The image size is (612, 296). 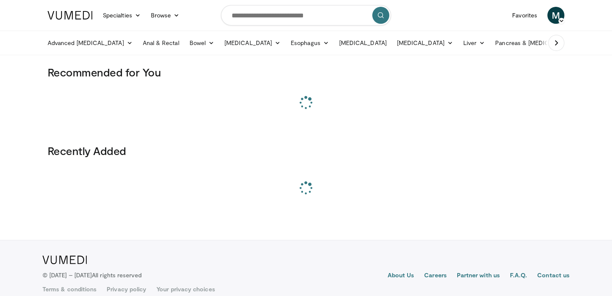 What do you see at coordinates (310, 43) in the screenshot?
I see `a: Esophagus` at bounding box center [310, 43].